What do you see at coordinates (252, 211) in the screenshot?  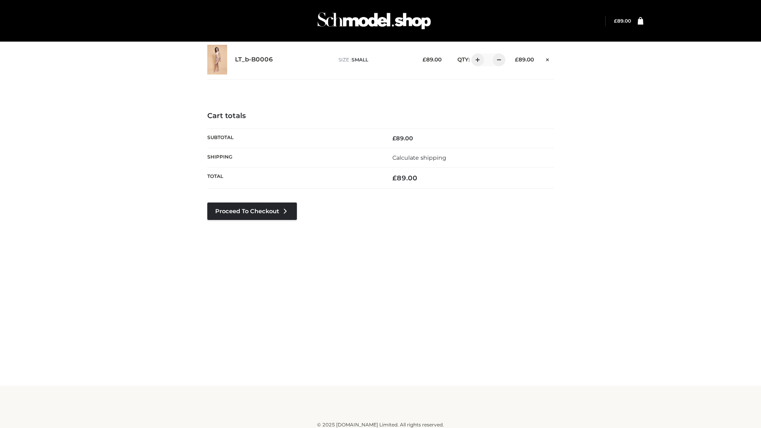 I see `a: Proceed to Checkout` at bounding box center [252, 211].